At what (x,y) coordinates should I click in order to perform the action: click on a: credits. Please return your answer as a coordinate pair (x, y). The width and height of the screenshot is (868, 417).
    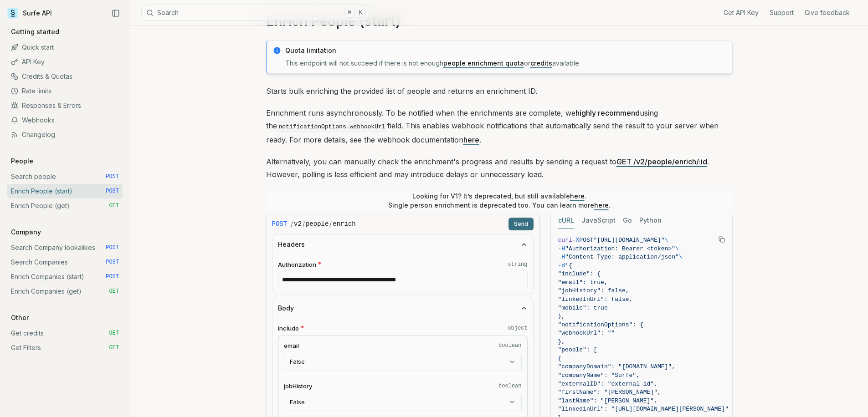
    Looking at the image, I should click on (541, 63).